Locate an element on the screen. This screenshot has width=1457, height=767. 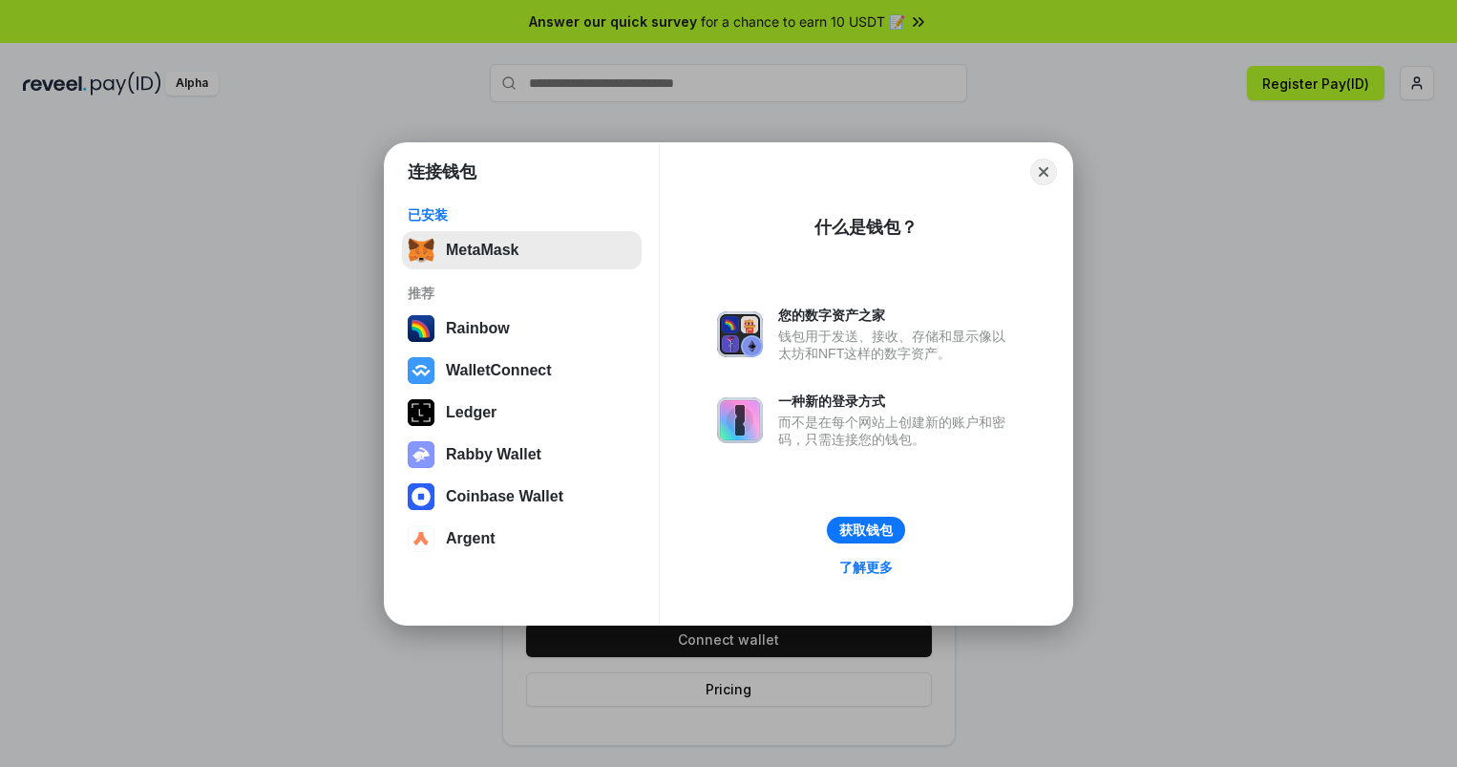
button: MetaMask is located at coordinates (521, 250).